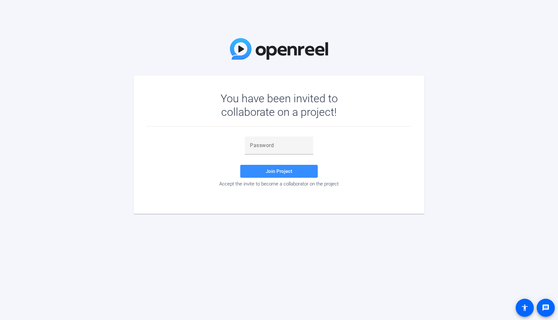 The image size is (558, 320). What do you see at coordinates (279, 184) in the screenshot?
I see `div: Accept the invite to become a collaborator on the project` at bounding box center [279, 184].